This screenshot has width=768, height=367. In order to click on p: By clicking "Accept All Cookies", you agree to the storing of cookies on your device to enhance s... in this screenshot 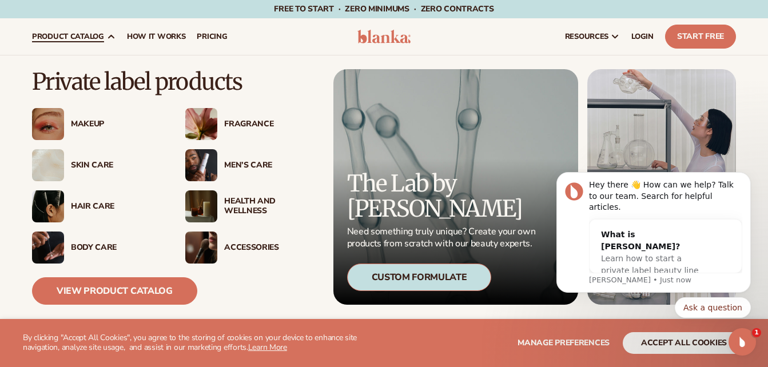, I will do `click(200, 343)`.